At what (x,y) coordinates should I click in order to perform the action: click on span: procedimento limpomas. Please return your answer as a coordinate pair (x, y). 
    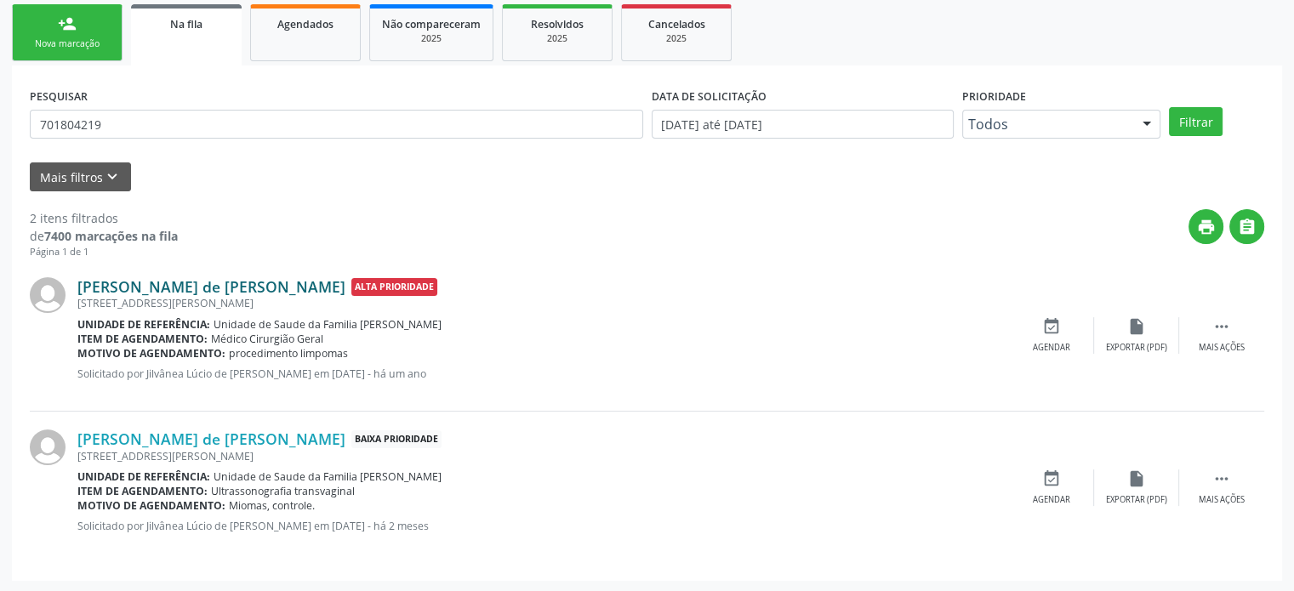
    Looking at the image, I should click on (288, 353).